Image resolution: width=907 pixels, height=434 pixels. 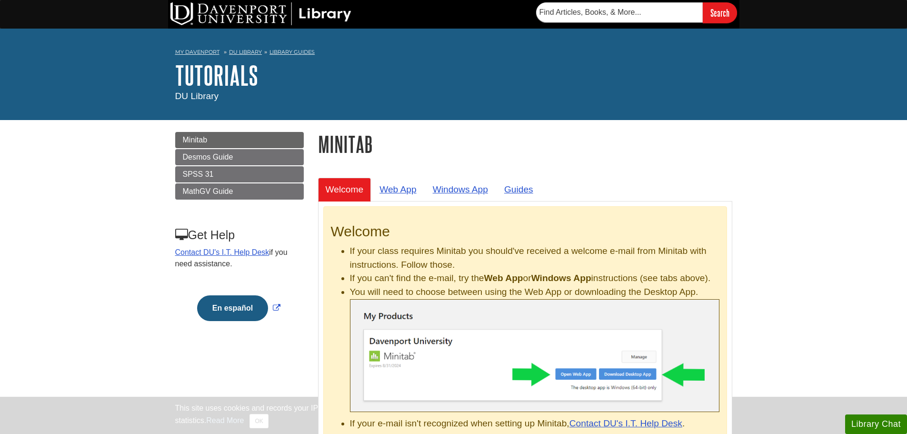 I want to click on a: DU Library, so click(x=245, y=52).